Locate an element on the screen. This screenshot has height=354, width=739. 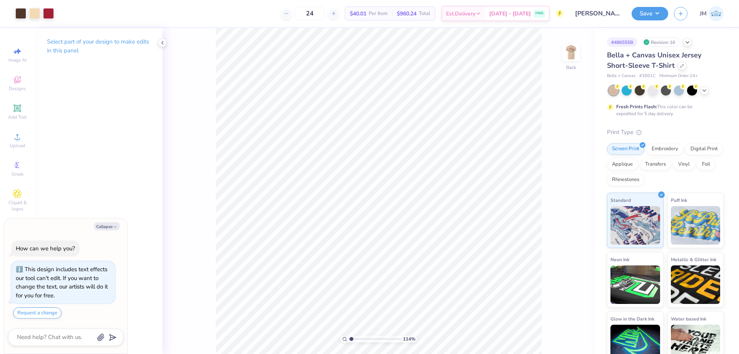
div: Revision 16 is located at coordinates (660, 42).